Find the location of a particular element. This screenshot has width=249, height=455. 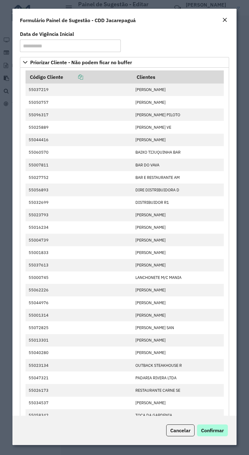

span: Cancelar is located at coordinates (180, 430).